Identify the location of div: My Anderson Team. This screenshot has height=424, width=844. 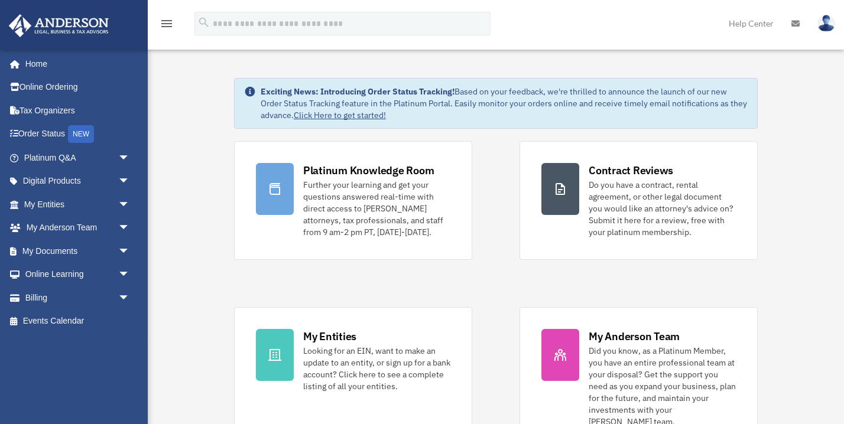
(634, 336).